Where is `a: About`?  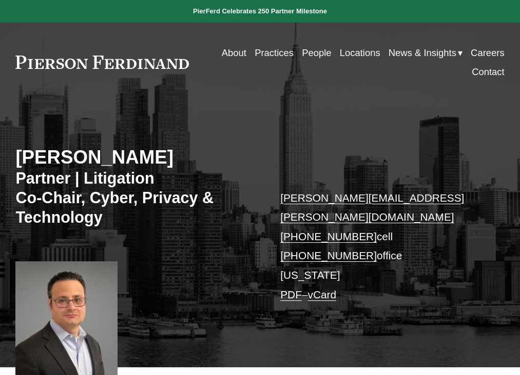 a: About is located at coordinates (234, 52).